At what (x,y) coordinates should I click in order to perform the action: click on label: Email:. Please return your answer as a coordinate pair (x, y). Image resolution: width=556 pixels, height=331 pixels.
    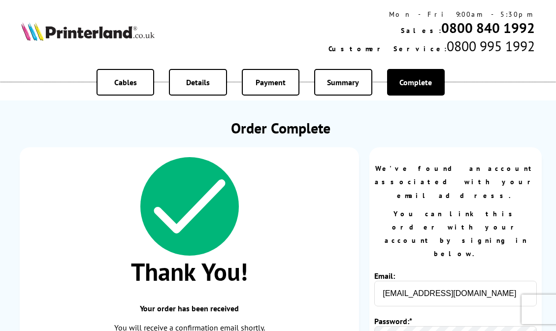
    Looking at the image, I should click on (394, 276).